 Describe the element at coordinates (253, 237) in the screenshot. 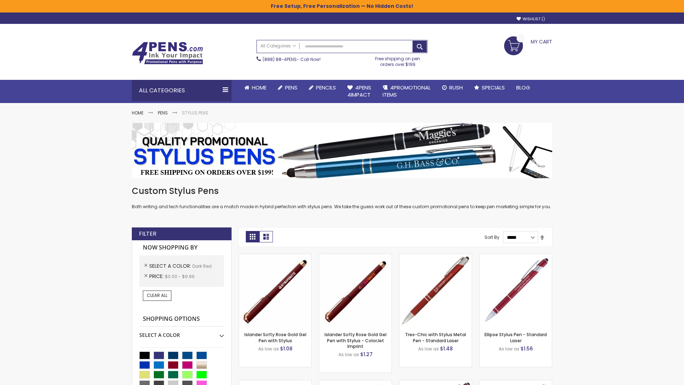

I see `strong: Grid` at that location.